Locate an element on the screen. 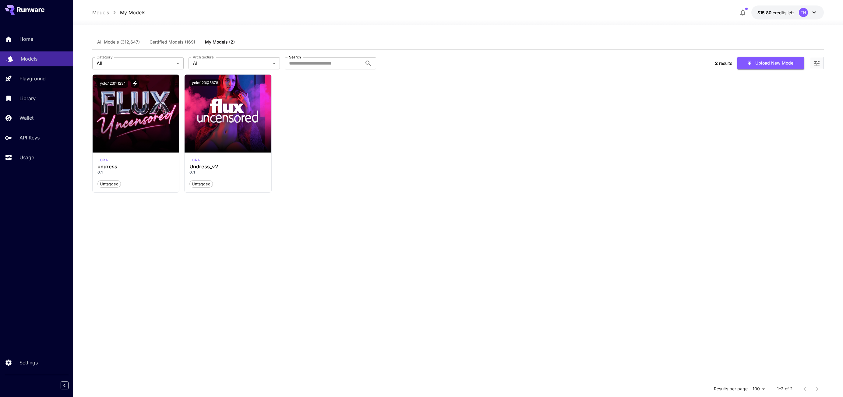  p: API Keys is located at coordinates (30, 138).